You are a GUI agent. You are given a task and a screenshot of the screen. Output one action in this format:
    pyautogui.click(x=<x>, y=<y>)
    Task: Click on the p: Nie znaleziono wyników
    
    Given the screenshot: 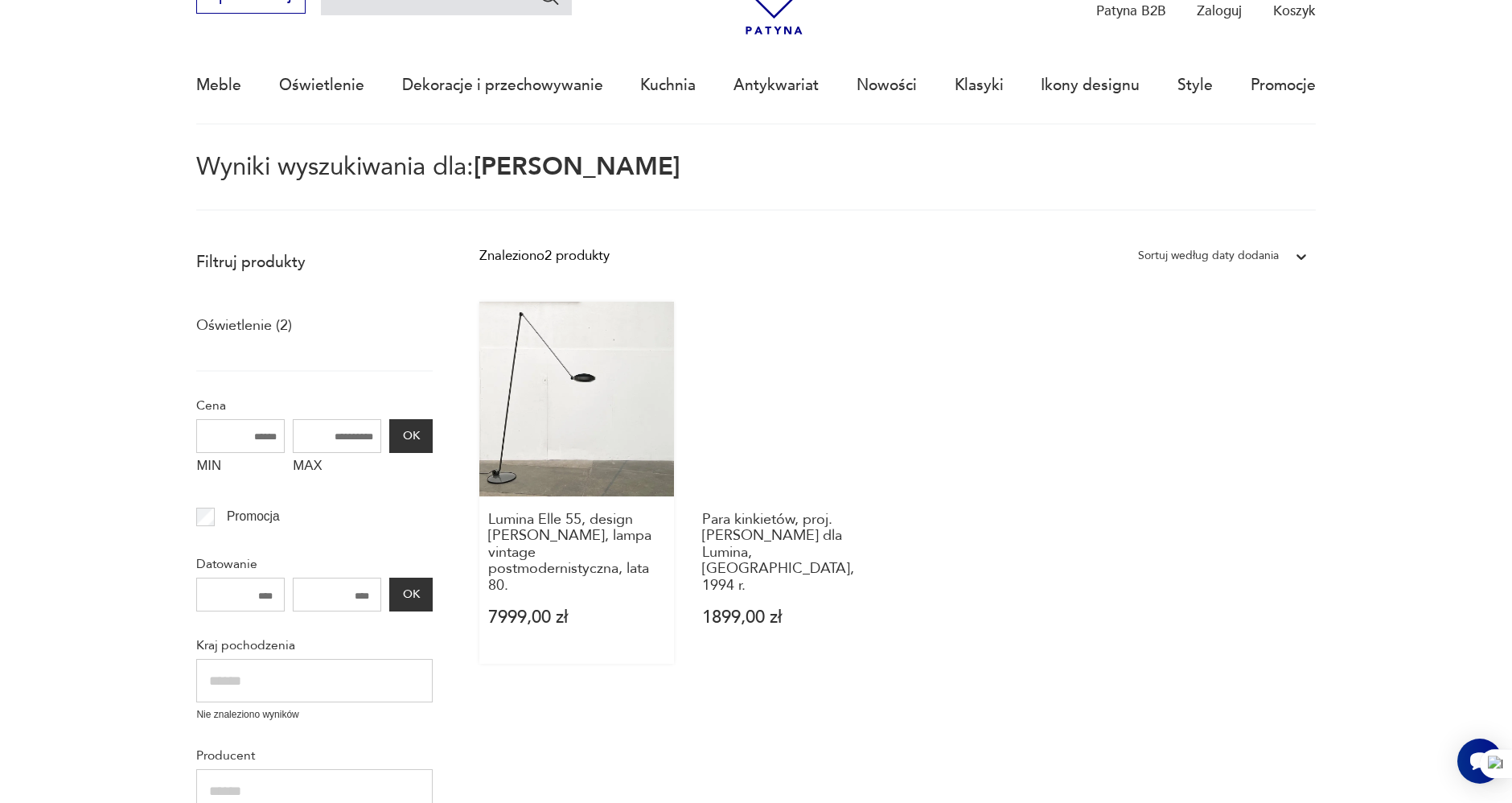 What is the action you would take?
    pyautogui.click(x=314, y=714)
    